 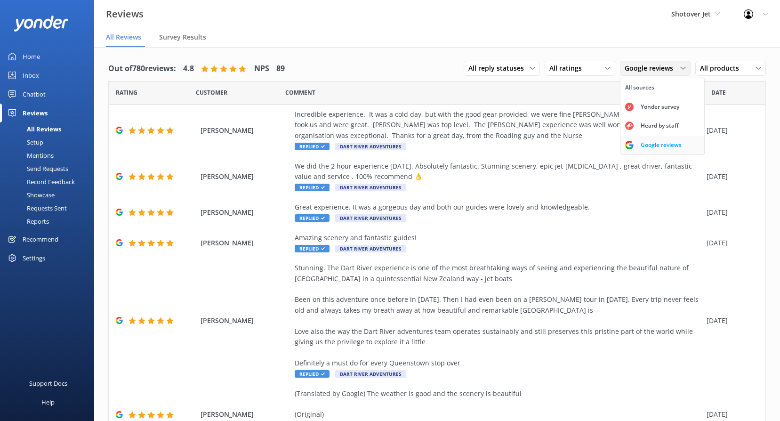 What do you see at coordinates (183, 37) in the screenshot?
I see `span: Survey Results` at bounding box center [183, 37].